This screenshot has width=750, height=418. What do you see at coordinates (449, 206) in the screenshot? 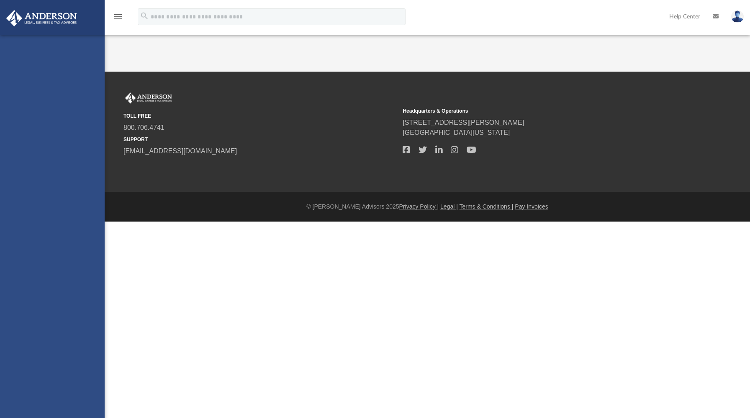
I see `a: Legal |` at bounding box center [449, 206].